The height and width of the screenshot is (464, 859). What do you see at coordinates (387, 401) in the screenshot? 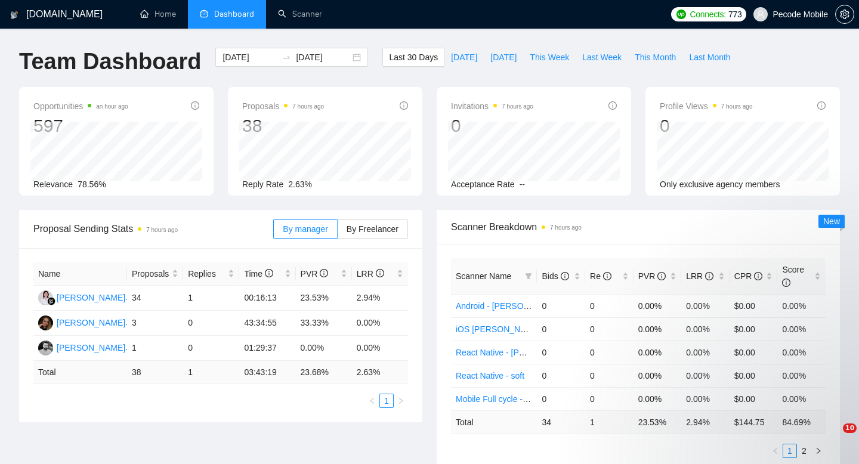
I see `li: 1` at bounding box center [387, 401].